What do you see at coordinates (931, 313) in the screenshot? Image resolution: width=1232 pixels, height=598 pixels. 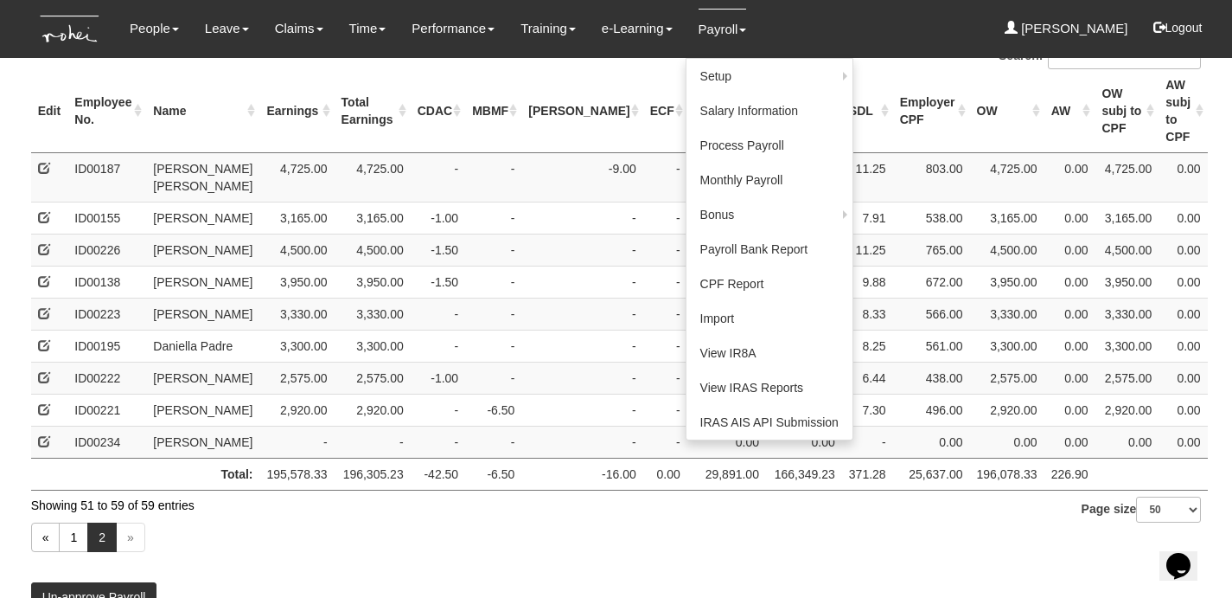 I see `td: 566.00` at bounding box center [931, 313].